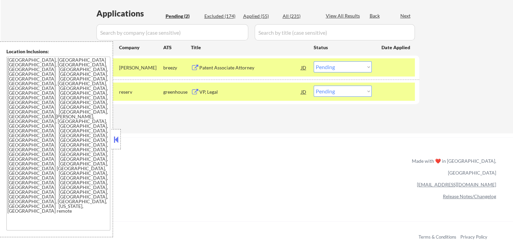  I want to click on a: Refer & earn free applications 👯‍♀️, so click(142, 168).